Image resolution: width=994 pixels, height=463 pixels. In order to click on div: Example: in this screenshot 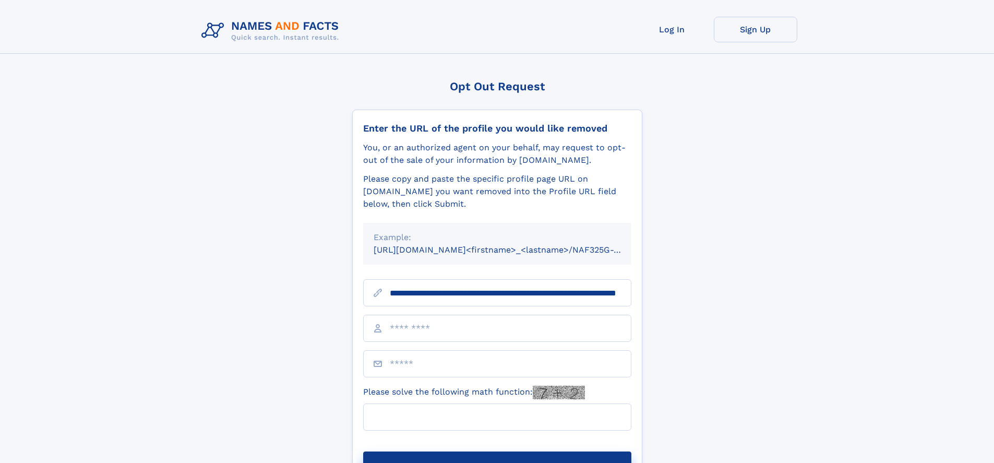, I will do `click(497, 237)`.